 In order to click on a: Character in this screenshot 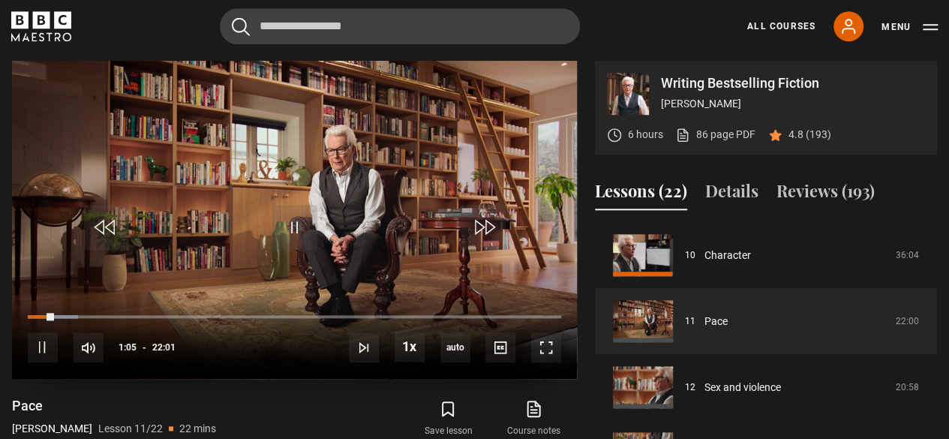, I will do `click(728, 255)`.